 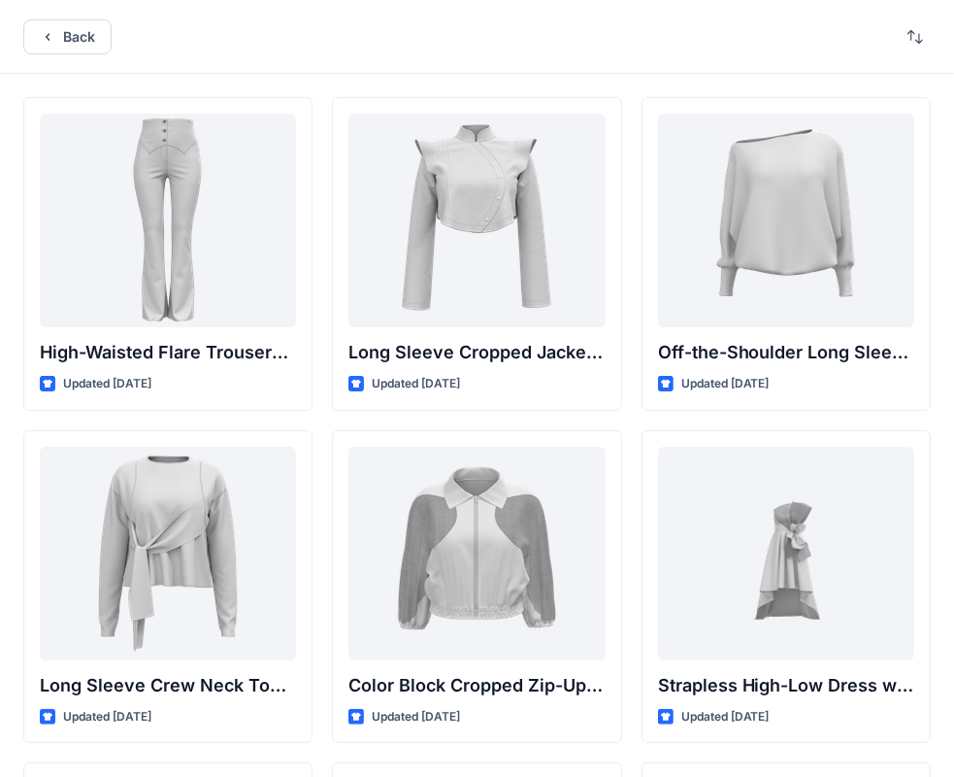 What do you see at coordinates (477, 352) in the screenshot?
I see `p: Long Sleeve Cropped Jacket with Mandarin Collar and Shoulder Detail` at bounding box center [477, 352].